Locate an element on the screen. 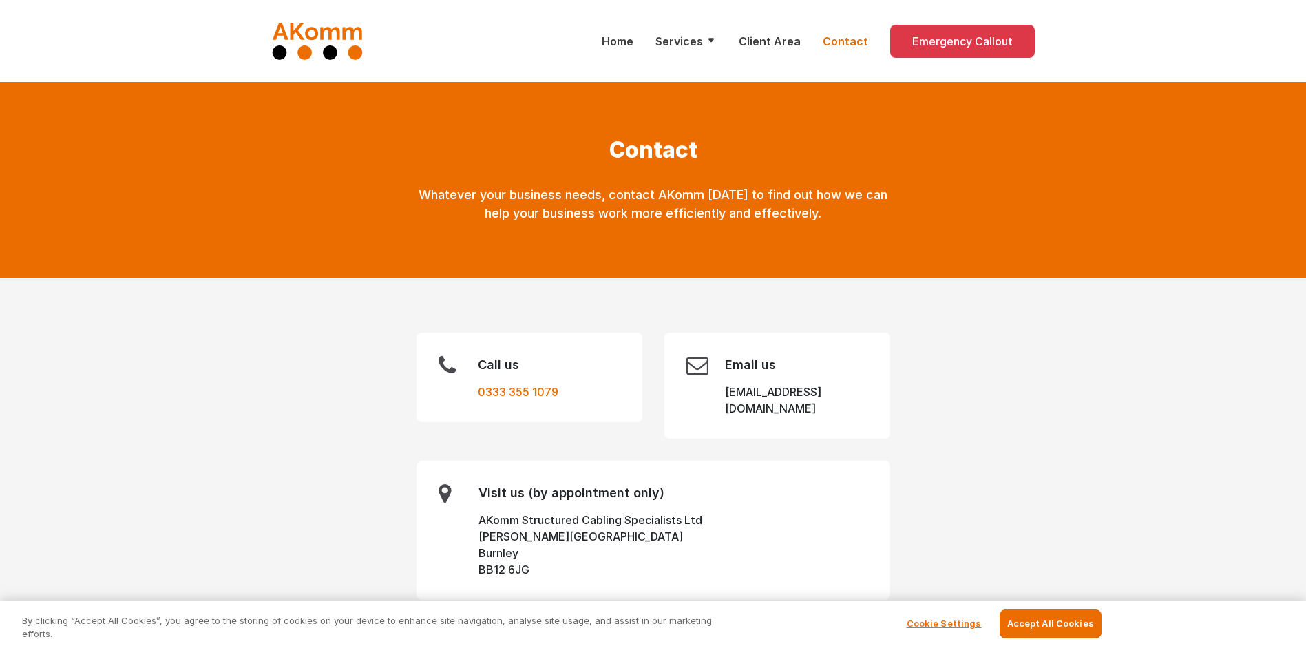 Image resolution: width=1306 pixels, height=657 pixels. h3: Email us is located at coordinates (797, 365).